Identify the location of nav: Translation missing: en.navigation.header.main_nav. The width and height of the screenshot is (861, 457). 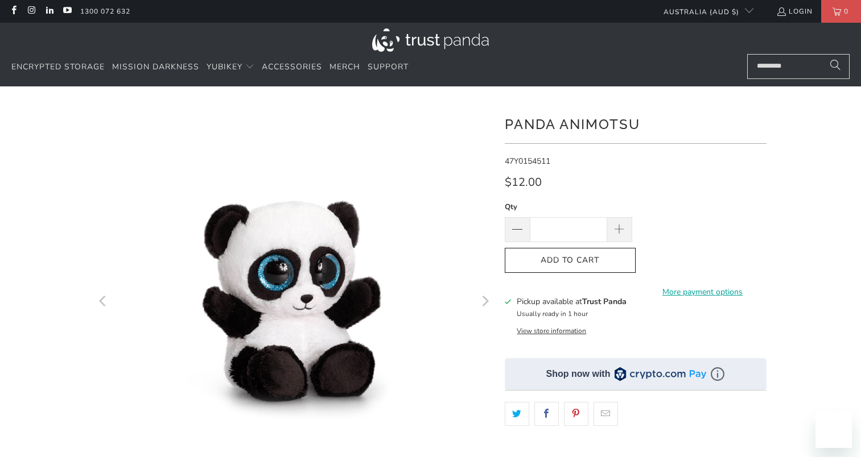
(210, 67).